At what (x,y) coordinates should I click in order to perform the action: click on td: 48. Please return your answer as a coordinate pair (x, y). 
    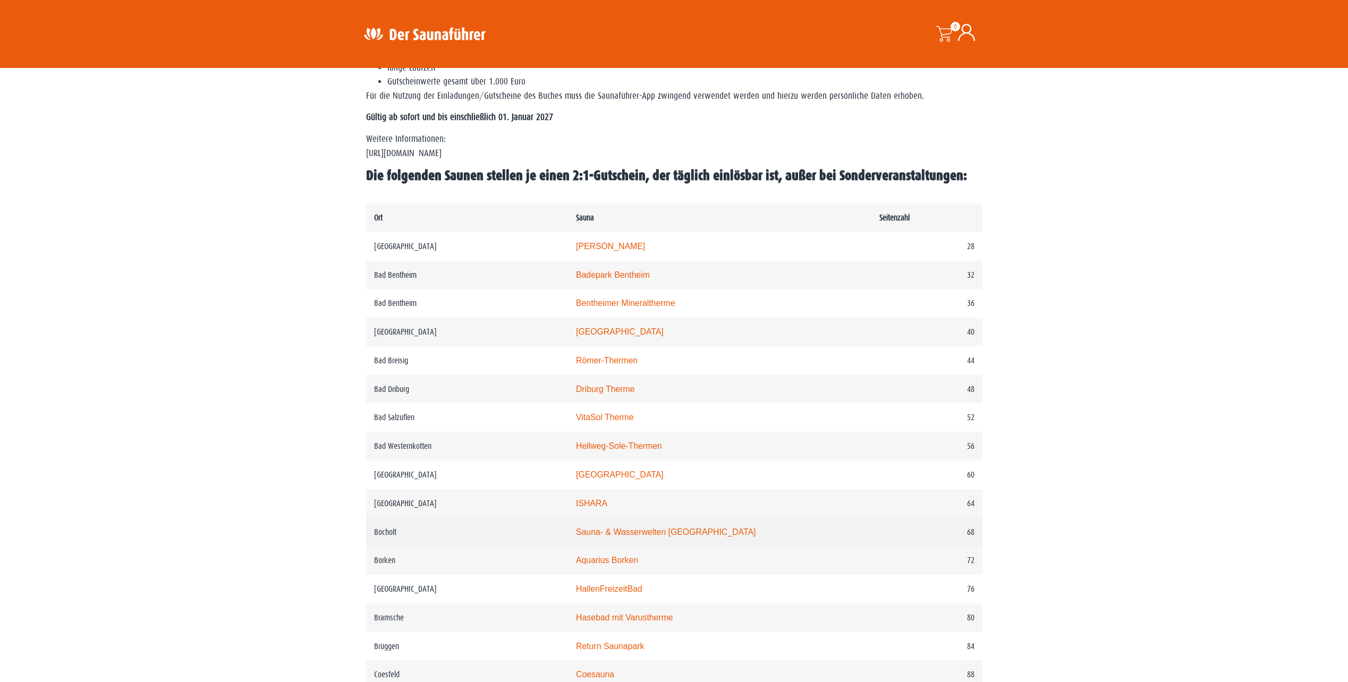
    Looking at the image, I should click on (927, 389).